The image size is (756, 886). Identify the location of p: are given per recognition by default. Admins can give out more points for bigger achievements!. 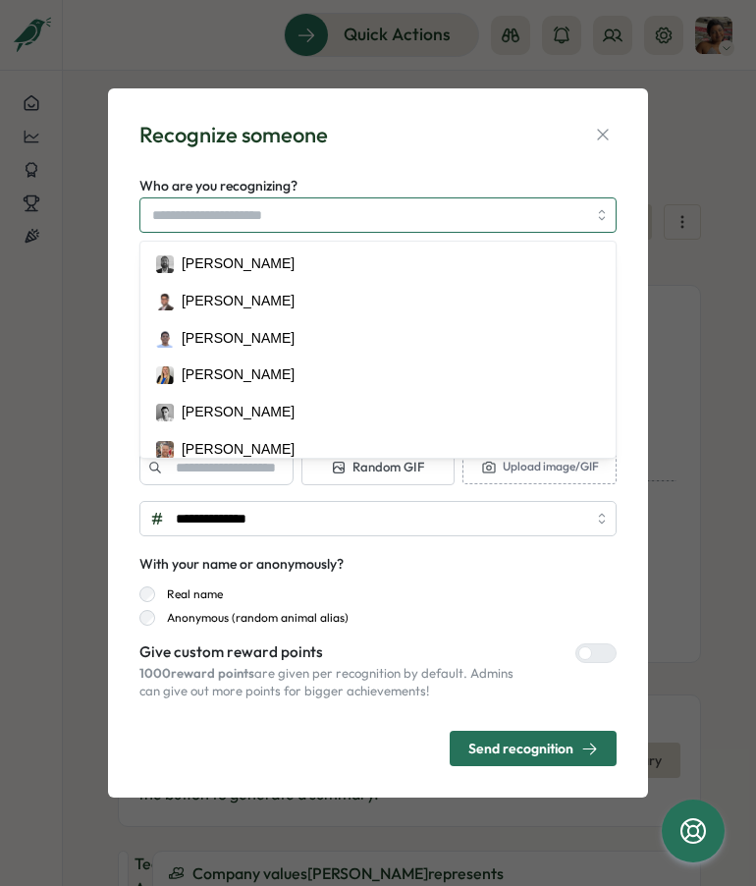
(328, 682).